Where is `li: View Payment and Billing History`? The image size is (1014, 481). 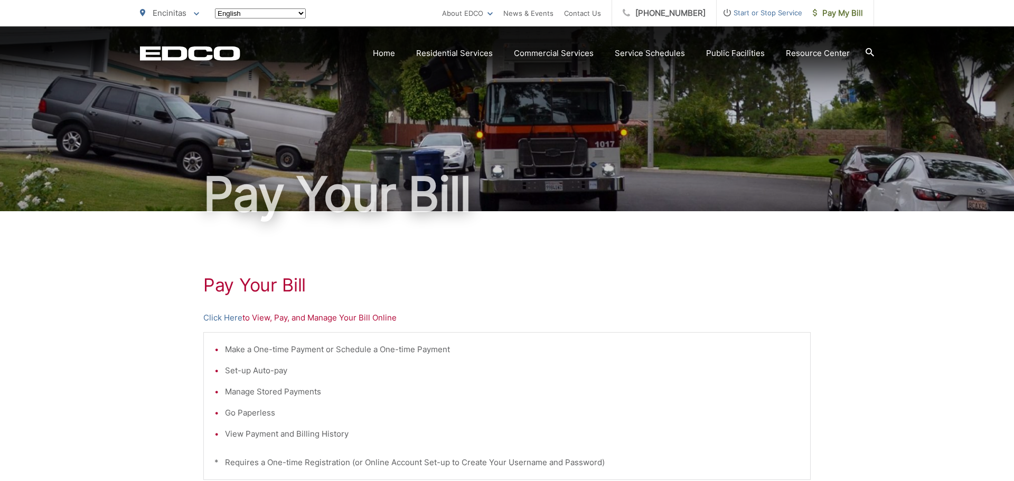 li: View Payment and Billing History is located at coordinates (512, 434).